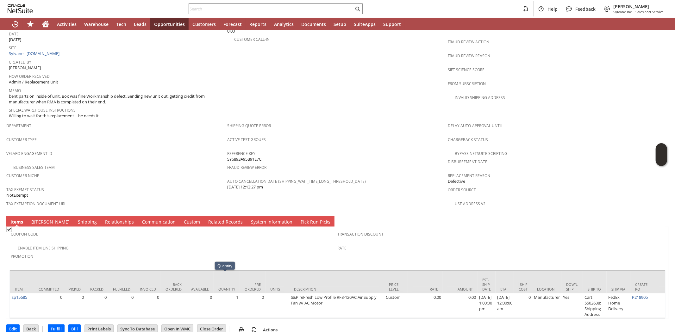 The width and height of the screenshot is (675, 332). What do you see at coordinates (469, 176) in the screenshot?
I see `a: Replacement reason` at bounding box center [469, 176].